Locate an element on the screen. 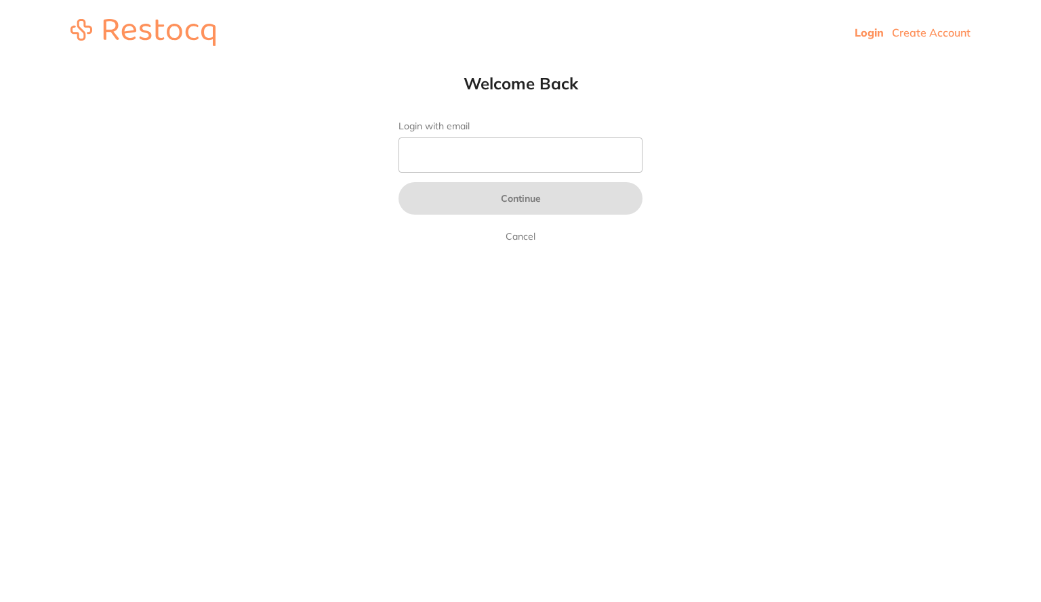  label: Login with email is located at coordinates (520, 126).